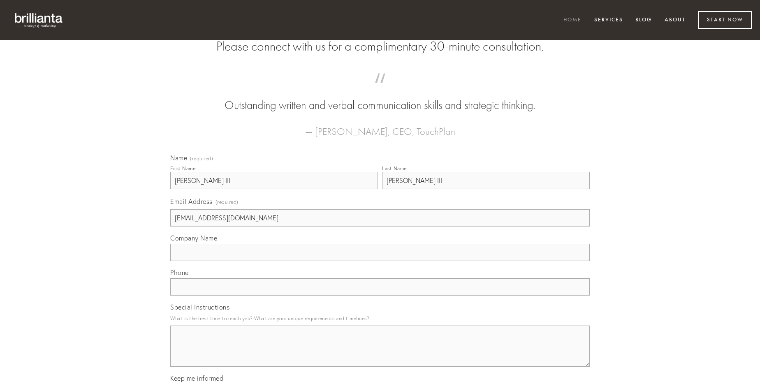 The image size is (760, 386). I want to click on a: Blog, so click(643, 20).